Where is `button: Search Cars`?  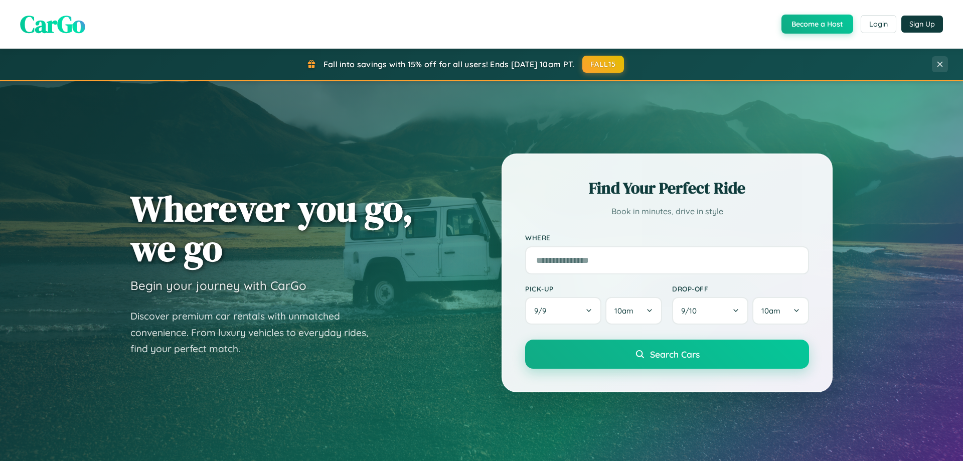
button: Search Cars is located at coordinates (667, 354).